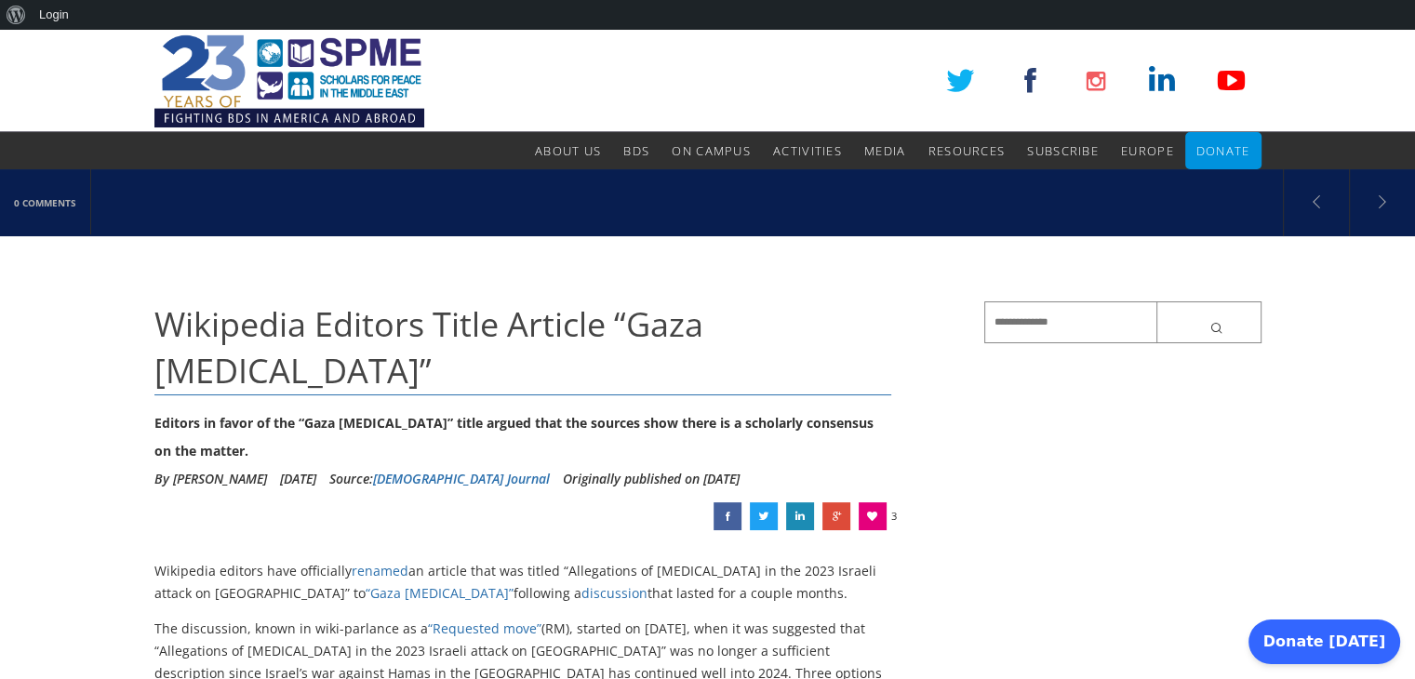 This screenshot has width=1415, height=679. Describe the element at coordinates (807, 151) in the screenshot. I see `a: Activities` at that location.